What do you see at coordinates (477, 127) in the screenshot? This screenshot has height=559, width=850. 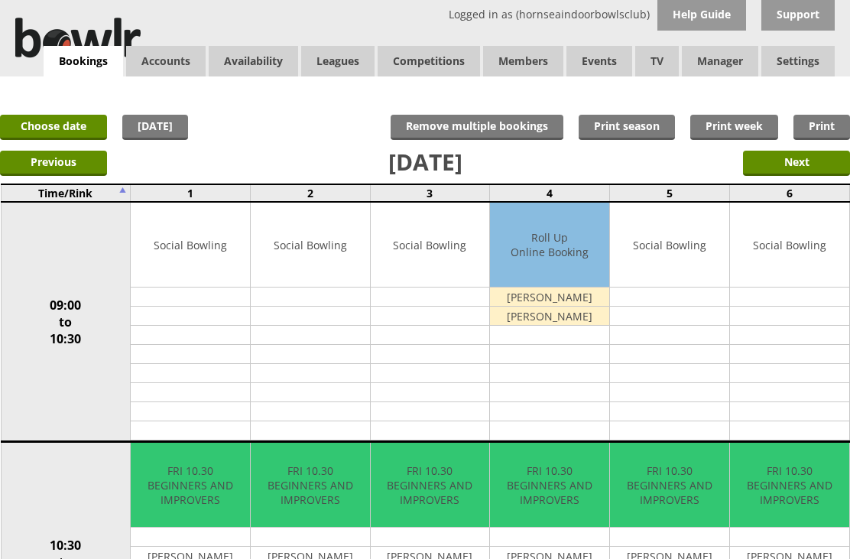 I see `input: Remove multiple bookings` at bounding box center [477, 127].